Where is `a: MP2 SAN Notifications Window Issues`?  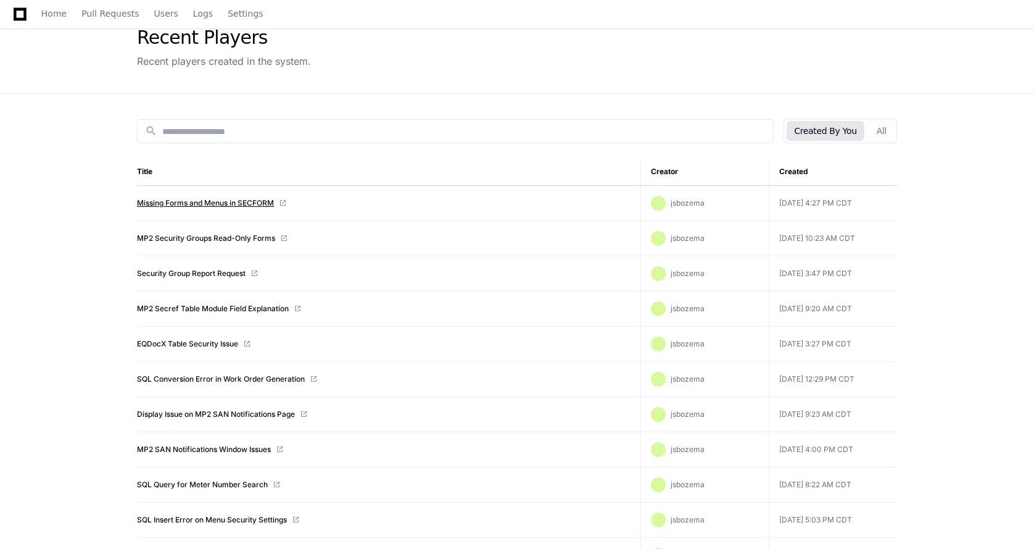
a: MP2 SAN Notifications Window Issues is located at coordinates (204, 449).